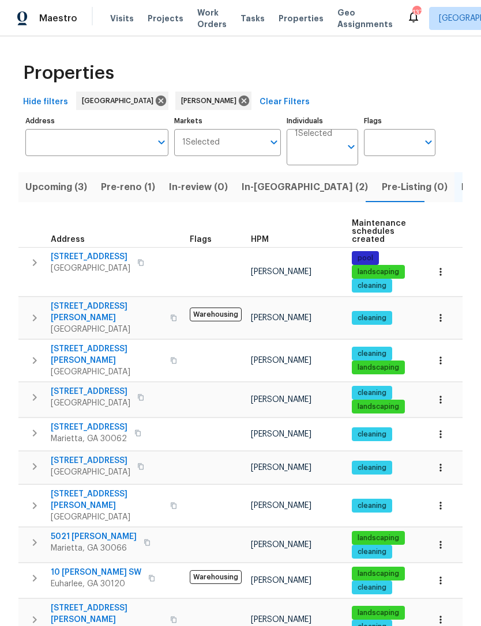 The width and height of the screenshot is (481, 626). Describe the element at coordinates (252, 18) in the screenshot. I see `span: Tasks` at that location.